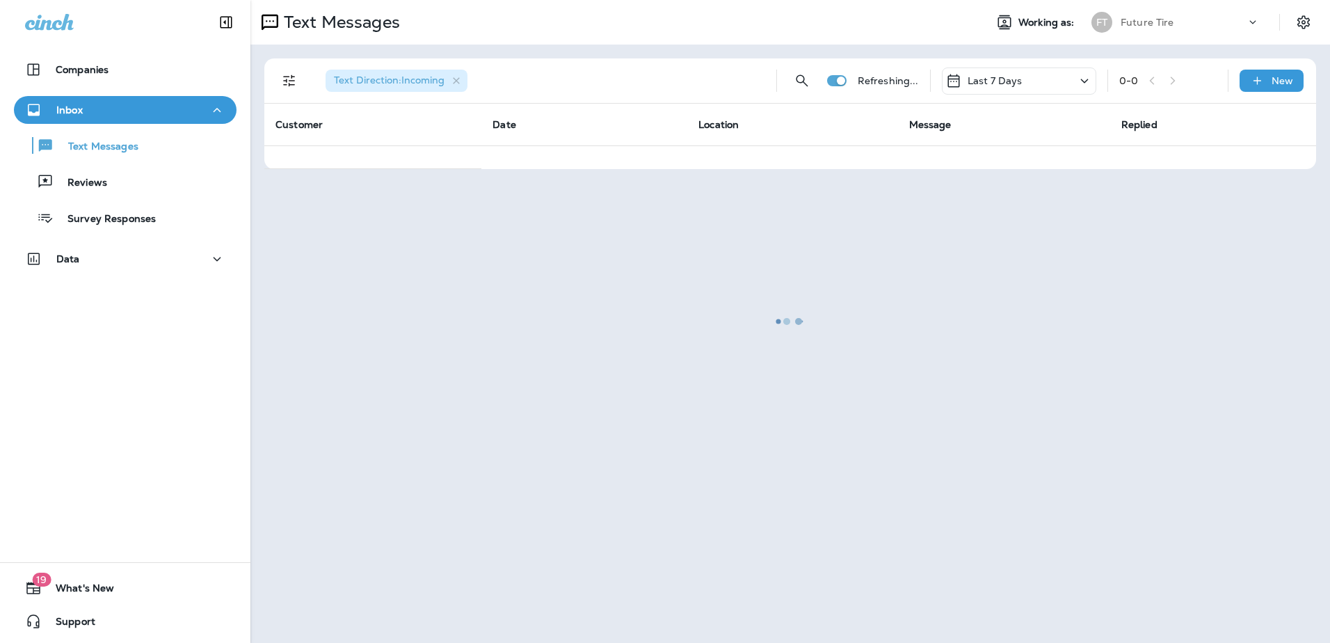 This screenshot has height=643, width=1330. I want to click on span: 19, so click(41, 579).